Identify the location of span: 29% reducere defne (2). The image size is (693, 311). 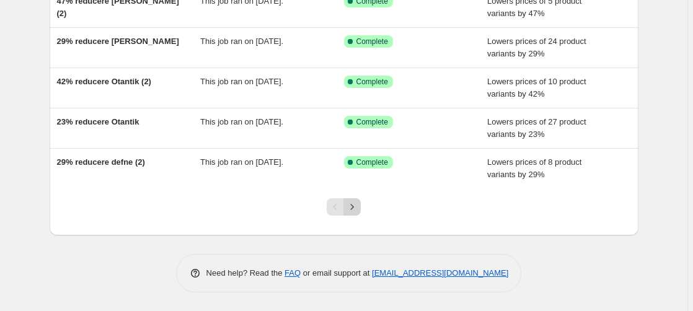
(101, 162).